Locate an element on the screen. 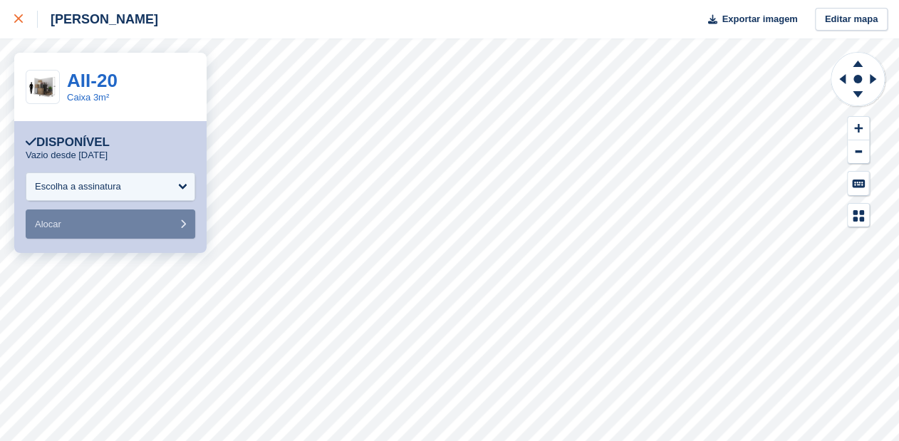 The width and height of the screenshot is (899, 441). img: 32-sqft-unit.jpg is located at coordinates (43, 87).